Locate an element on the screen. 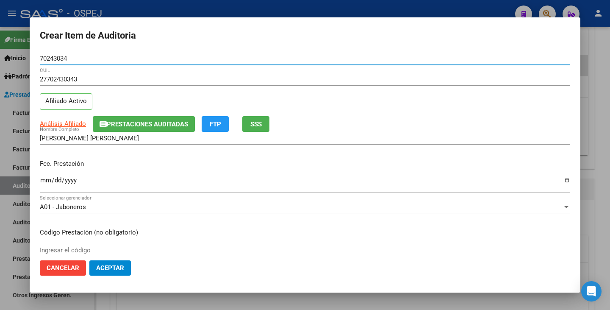  button: Cancelar is located at coordinates (63, 268).